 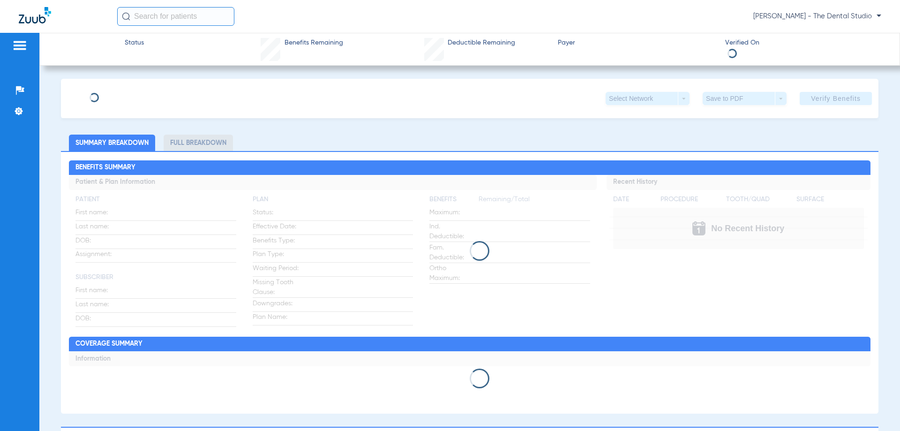 I want to click on li: Full Breakdown, so click(x=198, y=142).